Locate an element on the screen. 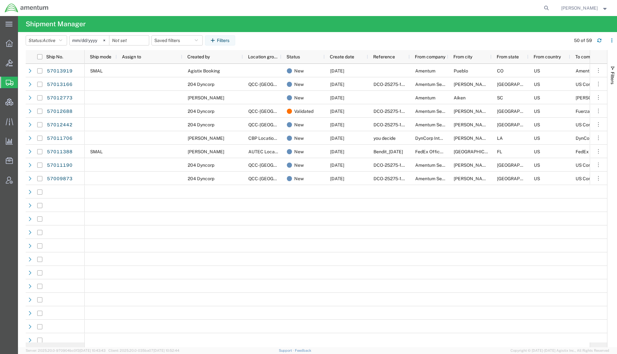 This screenshot has height=354, width=617. span: AUTEC Location Group is located at coordinates (272, 152).